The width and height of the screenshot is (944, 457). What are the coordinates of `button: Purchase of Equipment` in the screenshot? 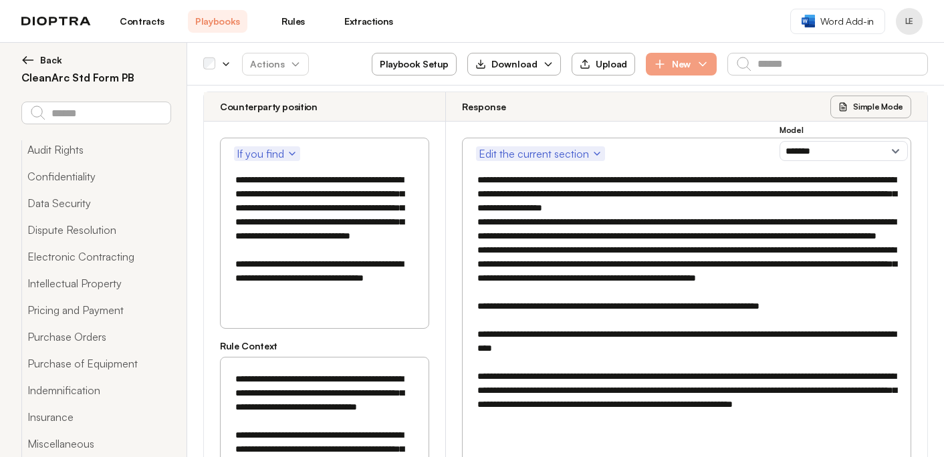 It's located at (96, 364).